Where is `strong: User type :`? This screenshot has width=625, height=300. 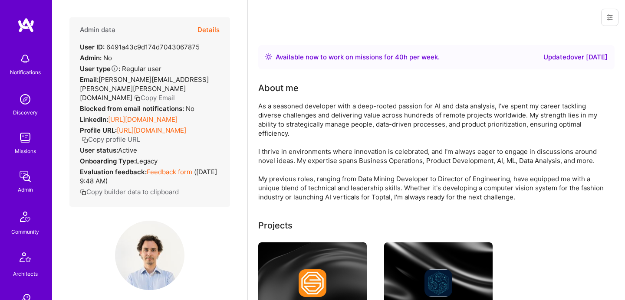
strong: User type : is located at coordinates (100, 69).